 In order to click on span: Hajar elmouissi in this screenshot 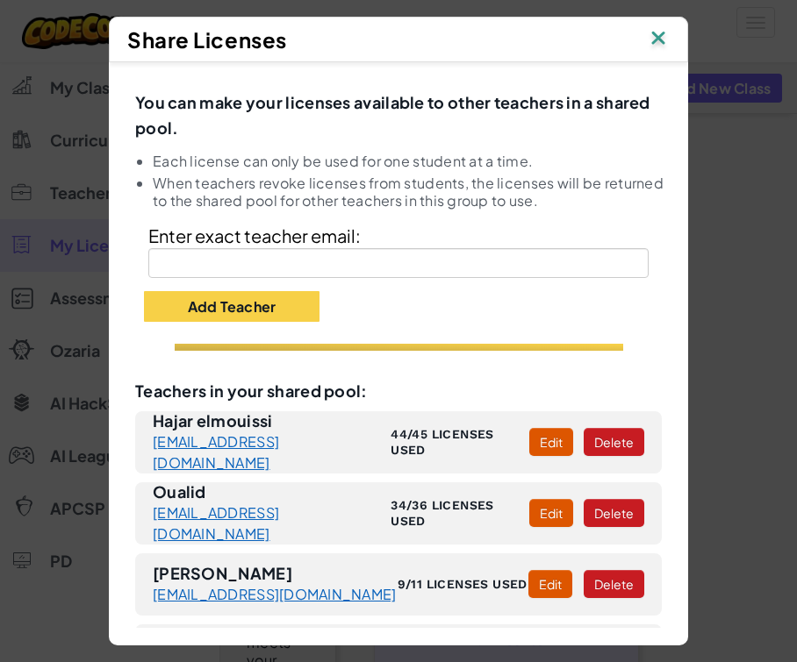, I will do `click(271, 421)`.